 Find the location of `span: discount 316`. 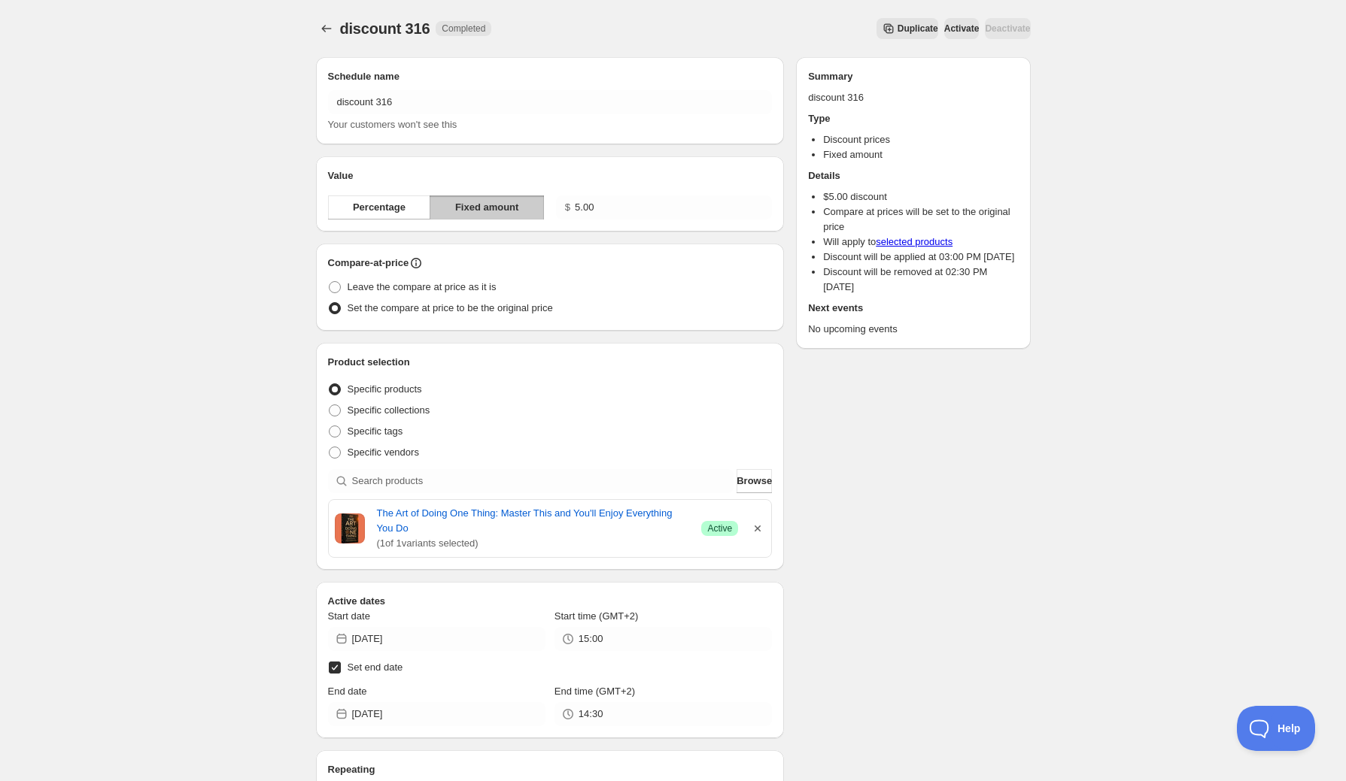

span: discount 316 is located at coordinates (385, 29).